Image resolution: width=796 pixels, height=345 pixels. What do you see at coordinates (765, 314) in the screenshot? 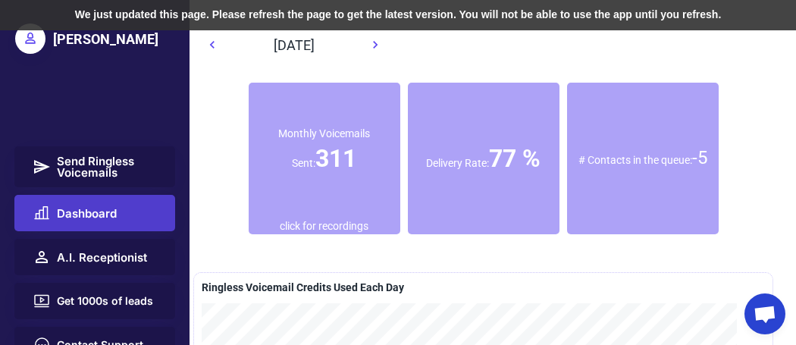
I see `div: Open chat` at bounding box center [765, 314].